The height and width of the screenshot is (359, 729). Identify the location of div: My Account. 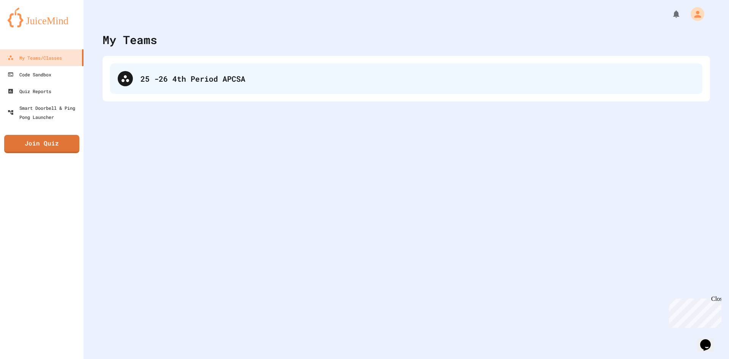
(695, 14).